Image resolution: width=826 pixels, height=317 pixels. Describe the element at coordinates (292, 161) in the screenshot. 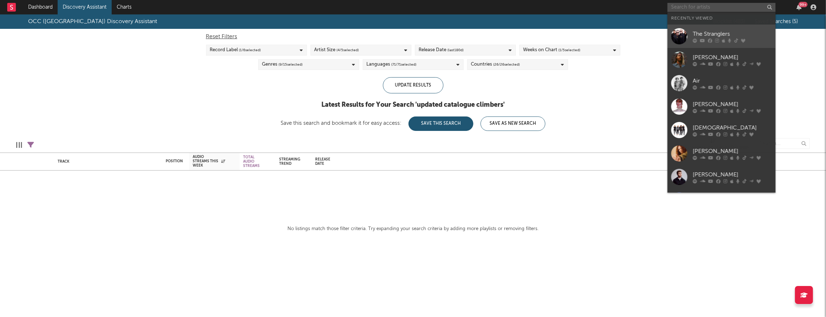

I see `div: Streaming Trend` at that location.